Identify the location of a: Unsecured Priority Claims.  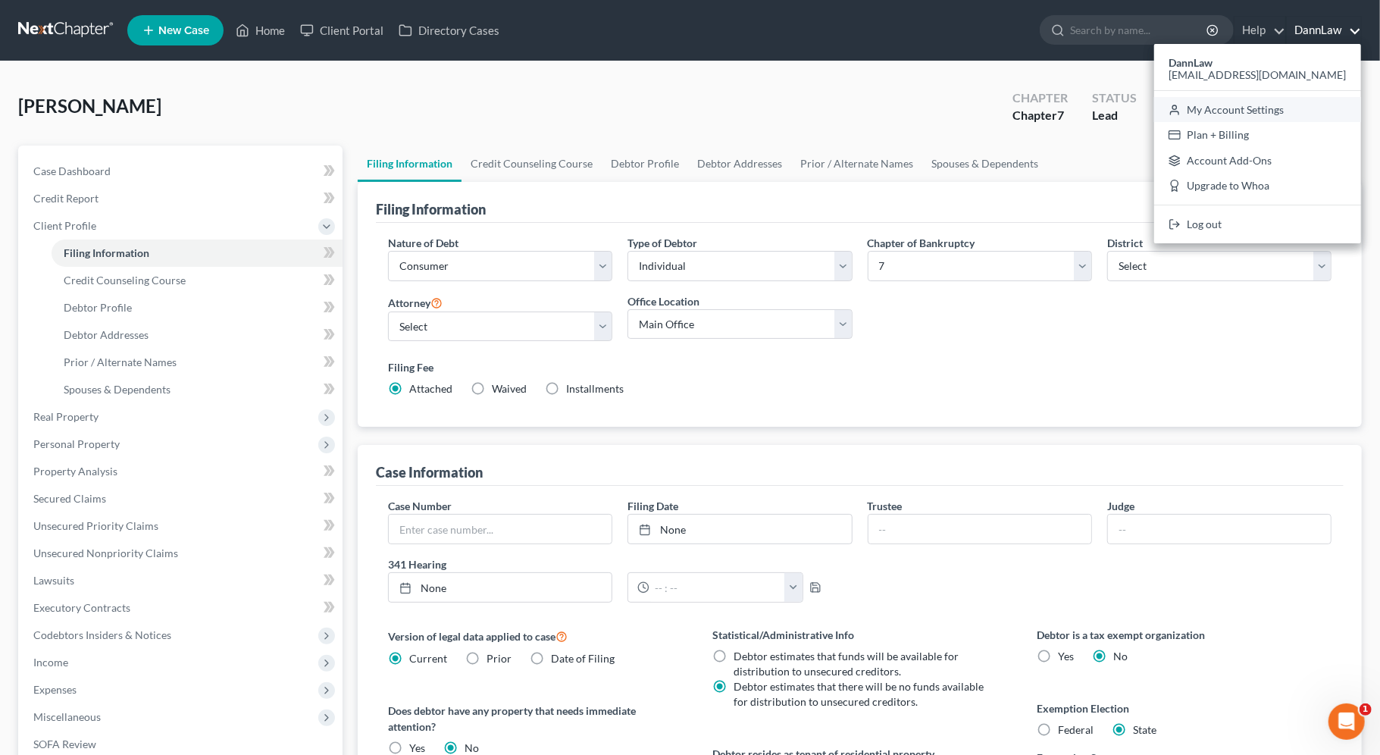
(182, 526).